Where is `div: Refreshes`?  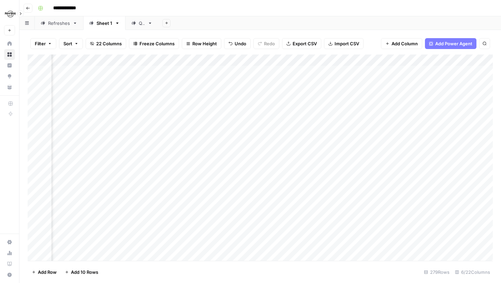
div: Refreshes is located at coordinates (59, 23).